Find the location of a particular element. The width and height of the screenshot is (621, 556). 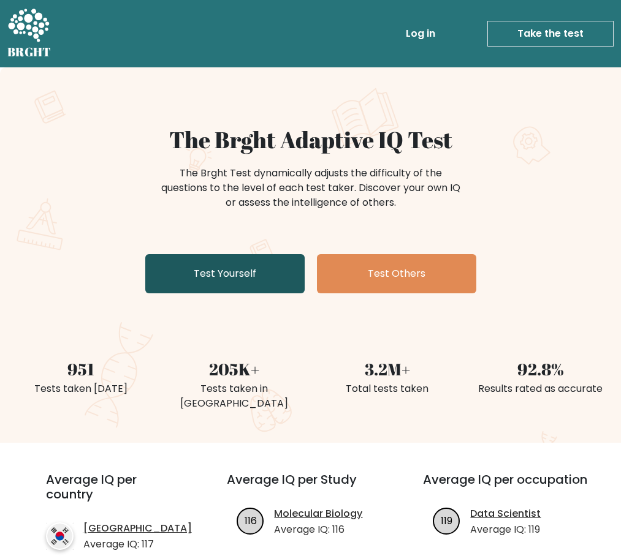

h3: Average IQ per Study is located at coordinates (310, 487).